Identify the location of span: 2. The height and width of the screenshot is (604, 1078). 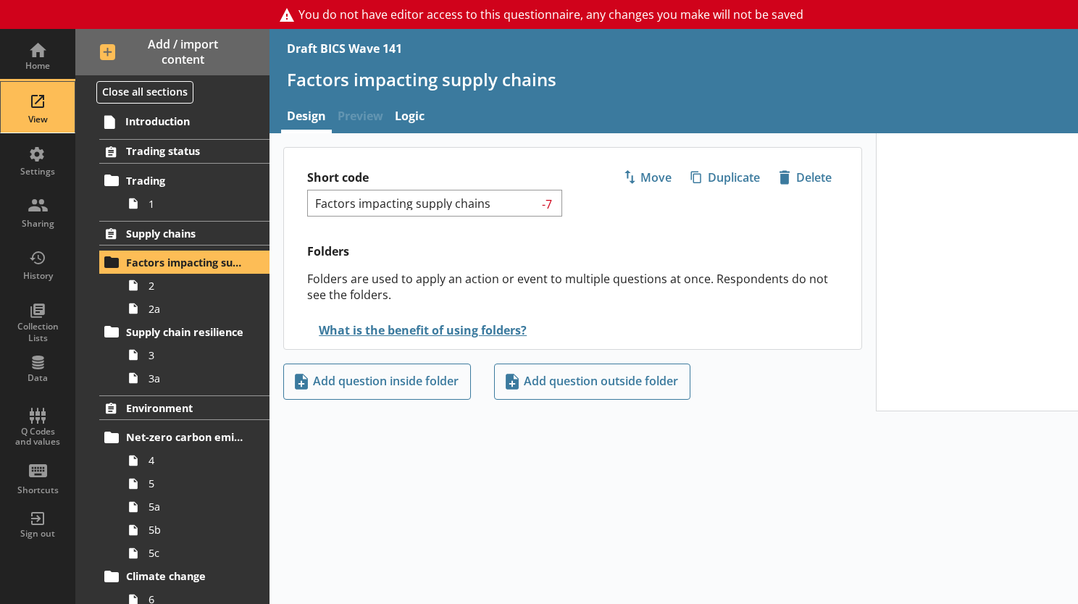
(200, 286).